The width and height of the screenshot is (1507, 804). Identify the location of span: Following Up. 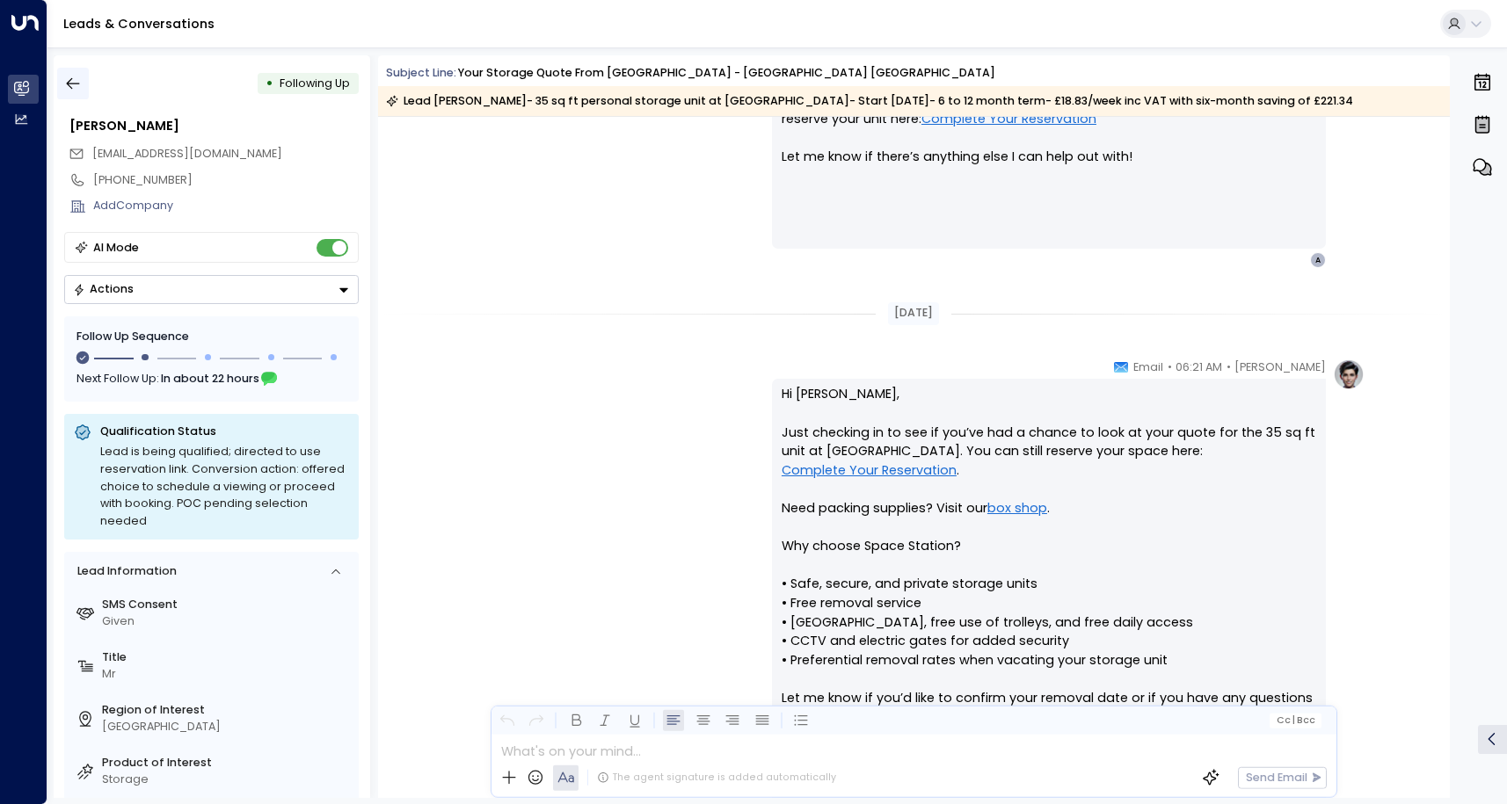
(315, 83).